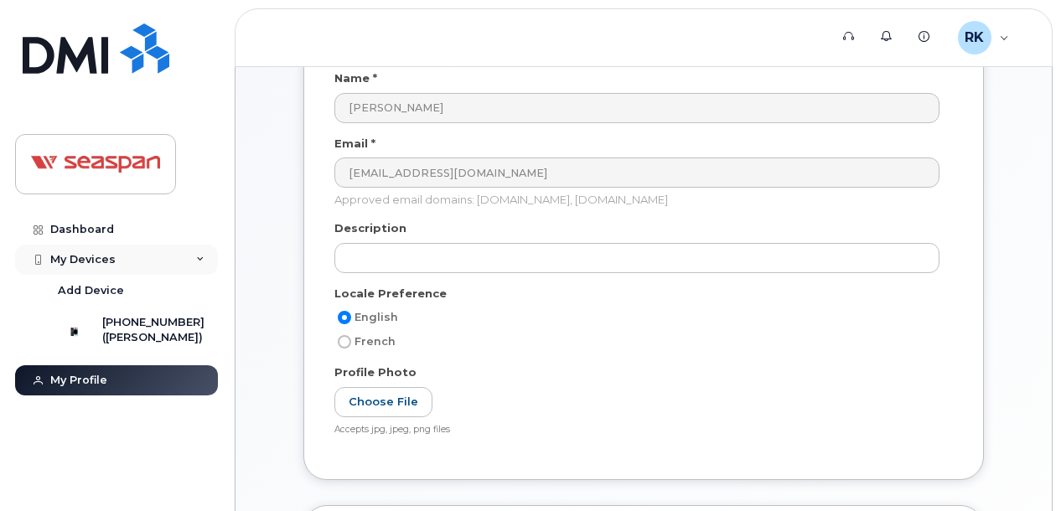 This screenshot has height=511, width=1061. I want to click on label: Email *, so click(354, 143).